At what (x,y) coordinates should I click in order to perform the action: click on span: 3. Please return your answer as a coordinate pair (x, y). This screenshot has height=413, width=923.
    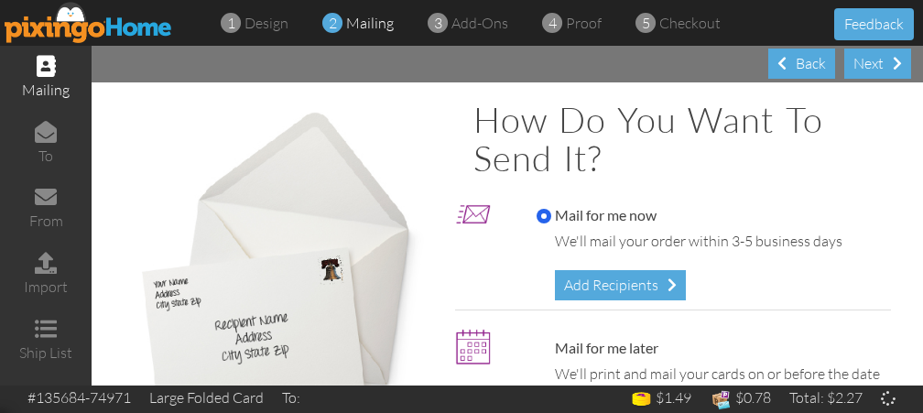
    Looking at the image, I should click on (438, 23).